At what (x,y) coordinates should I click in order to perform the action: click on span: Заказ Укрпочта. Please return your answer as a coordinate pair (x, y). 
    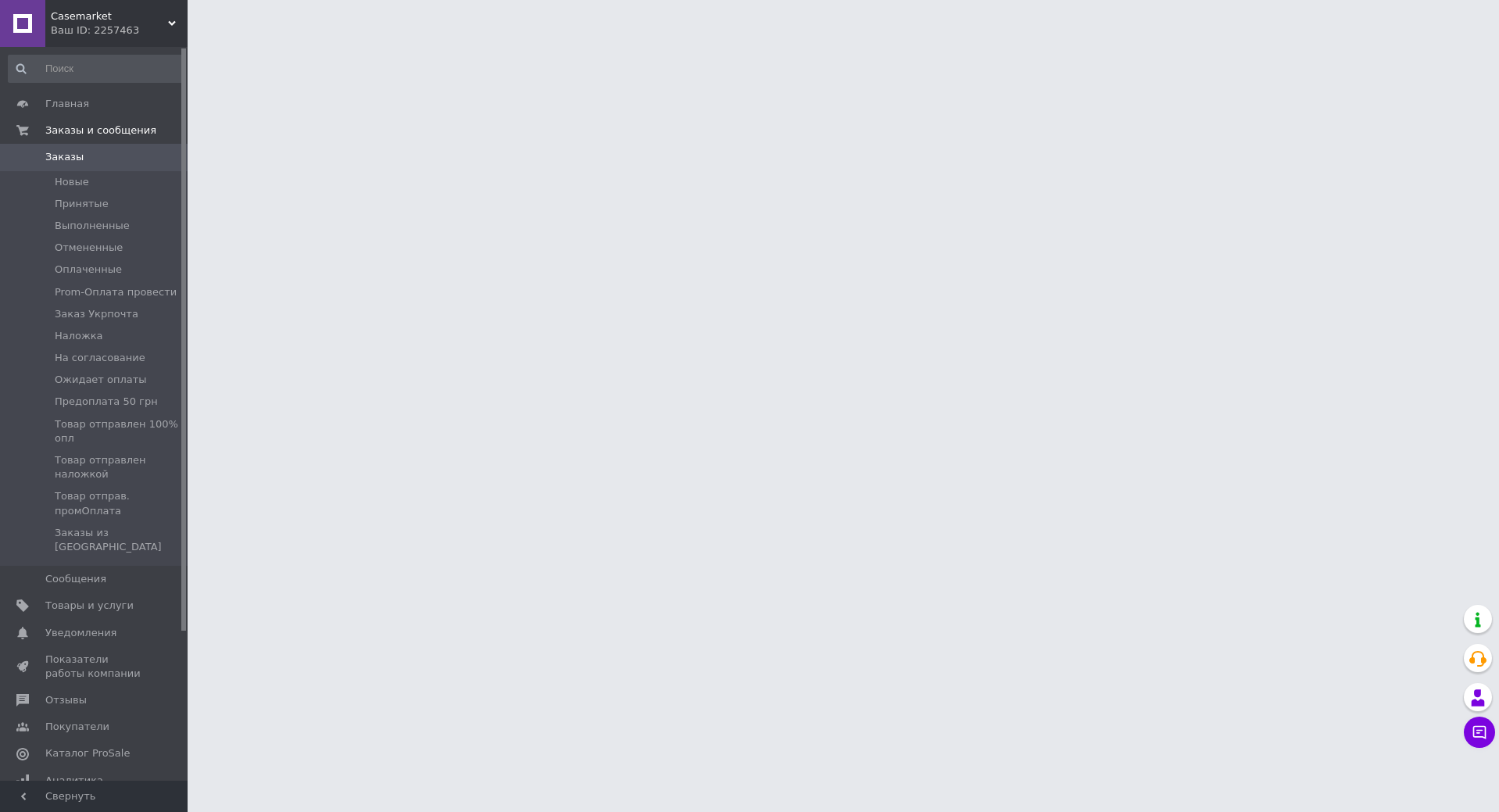
    Looking at the image, I should click on (96, 314).